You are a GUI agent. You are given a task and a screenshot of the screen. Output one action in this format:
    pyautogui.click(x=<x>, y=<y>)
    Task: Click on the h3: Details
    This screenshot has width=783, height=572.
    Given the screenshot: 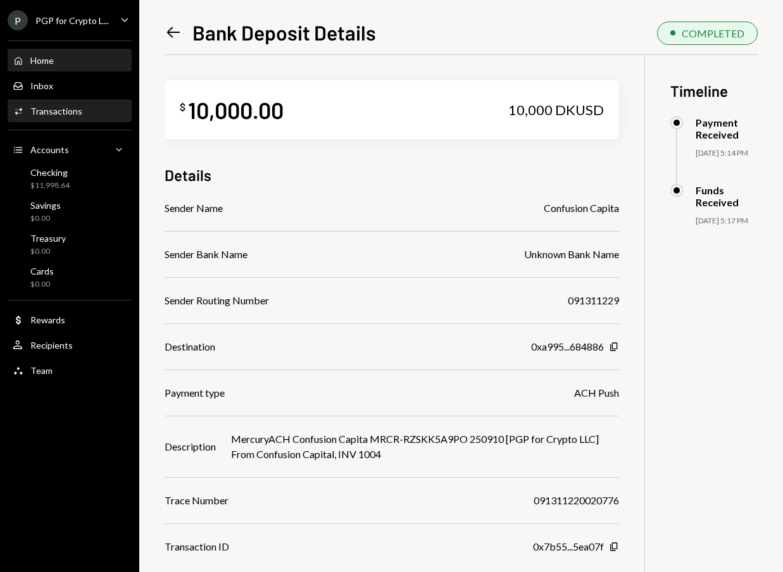 What is the action you would take?
    pyautogui.click(x=188, y=175)
    